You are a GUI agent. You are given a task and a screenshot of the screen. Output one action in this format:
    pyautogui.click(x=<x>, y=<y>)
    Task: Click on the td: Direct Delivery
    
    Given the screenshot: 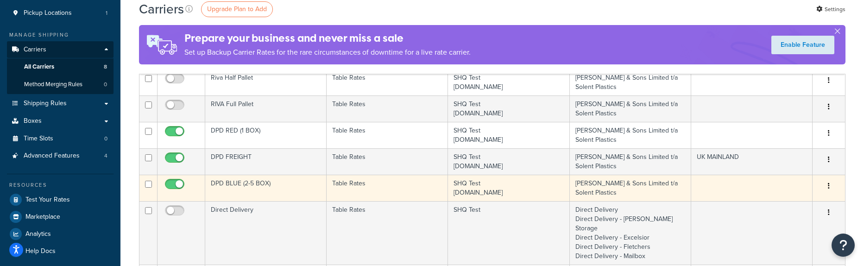 What is the action you would take?
    pyautogui.click(x=266, y=233)
    